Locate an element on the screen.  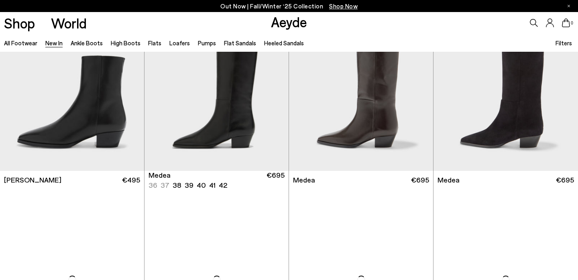
a: High Boots is located at coordinates (126, 43).